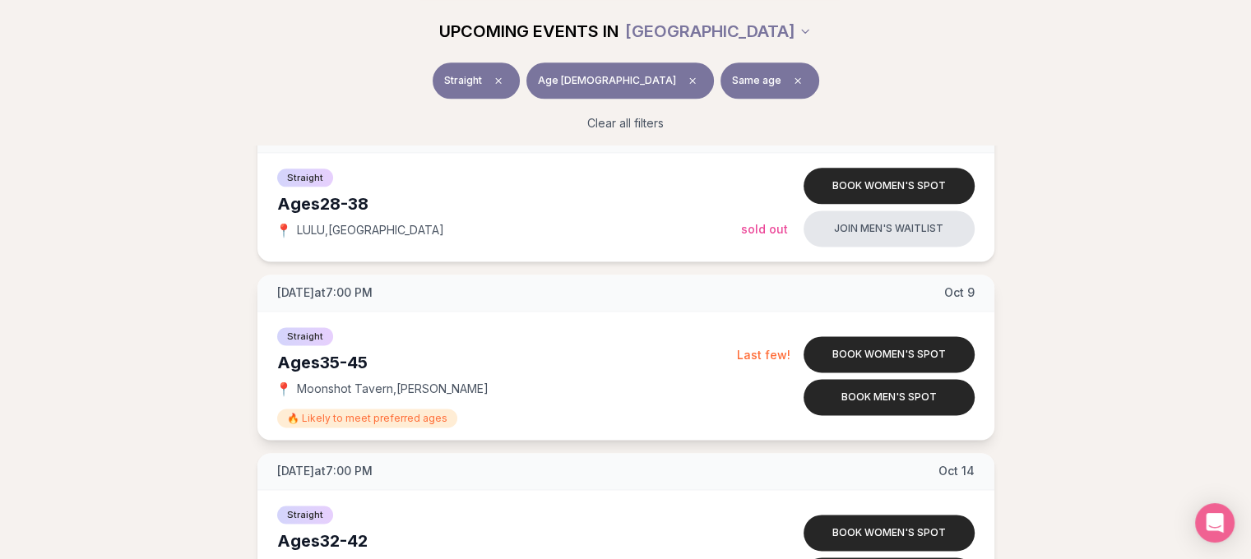 This screenshot has height=559, width=1251. I want to click on a: Book men's spot, so click(889, 397).